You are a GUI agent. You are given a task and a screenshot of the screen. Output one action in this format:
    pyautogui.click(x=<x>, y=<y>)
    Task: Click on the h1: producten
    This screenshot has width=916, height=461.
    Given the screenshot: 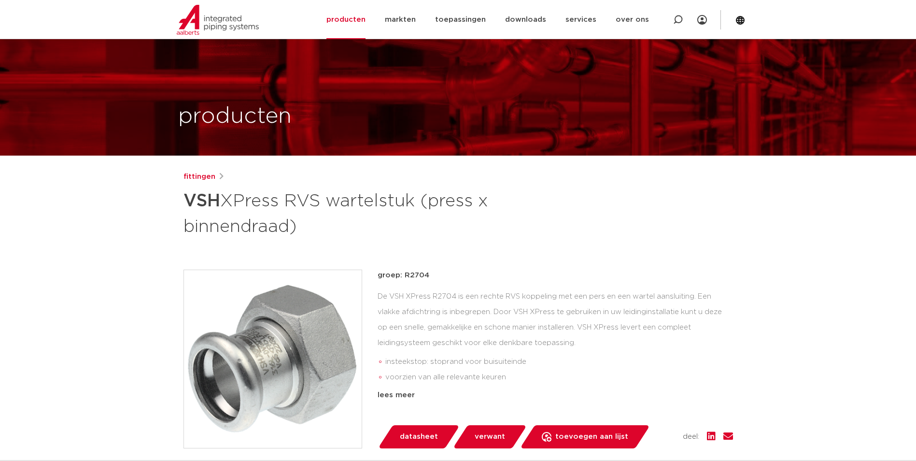 What is the action you would take?
    pyautogui.click(x=235, y=116)
    